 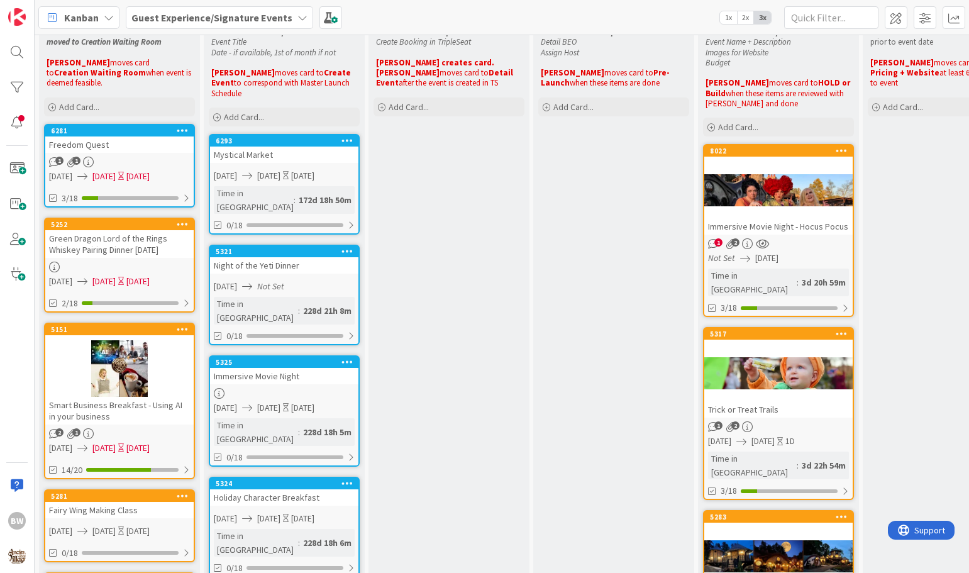 I want to click on strong: Create Event, so click(x=282, y=77).